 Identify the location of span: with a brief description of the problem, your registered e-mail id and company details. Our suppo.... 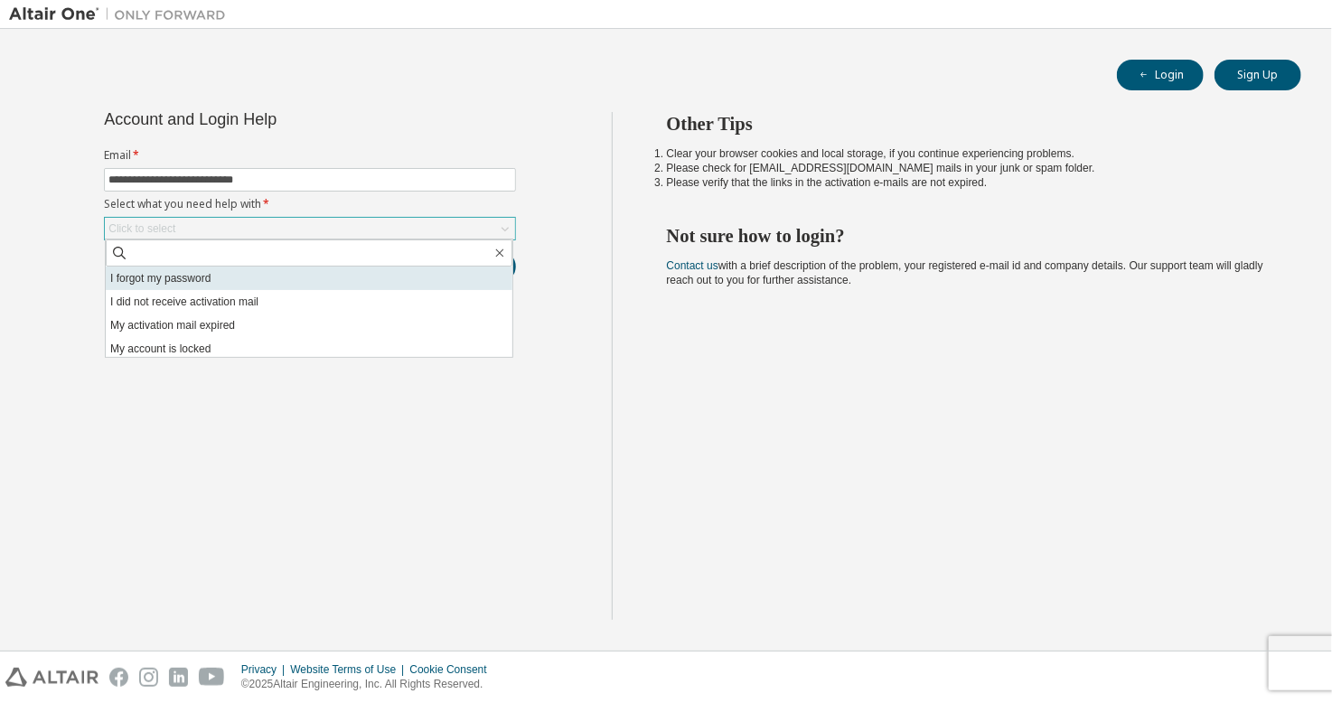
(965, 273).